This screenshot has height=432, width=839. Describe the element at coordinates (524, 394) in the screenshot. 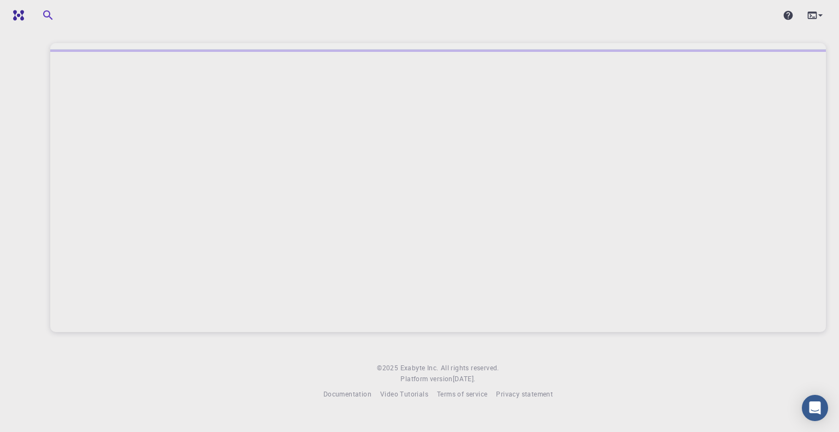

I see `span: Privacy statement` at that location.